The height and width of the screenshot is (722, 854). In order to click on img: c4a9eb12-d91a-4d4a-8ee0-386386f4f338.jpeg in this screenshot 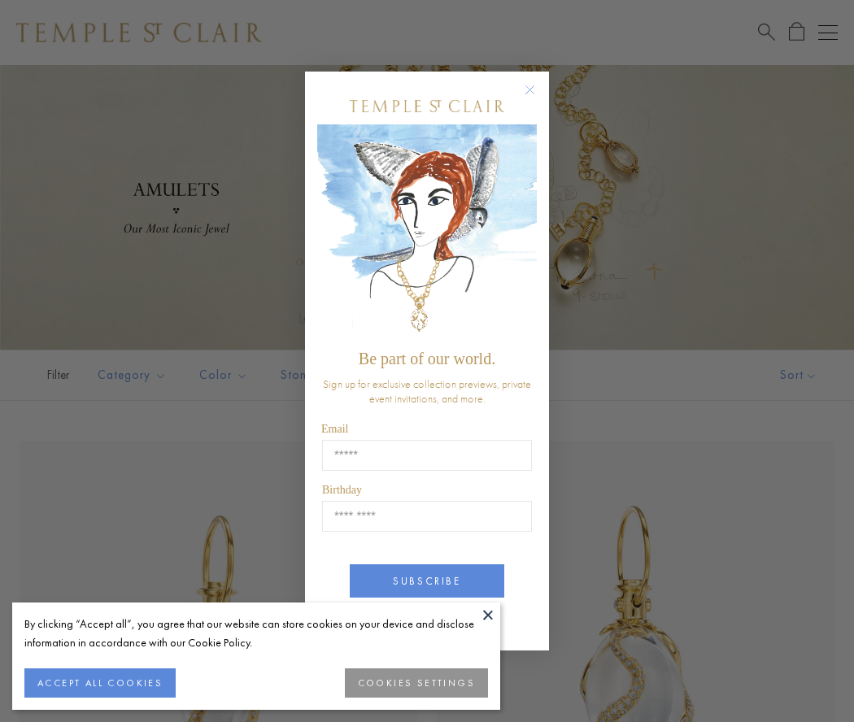, I will do `click(427, 233)`.